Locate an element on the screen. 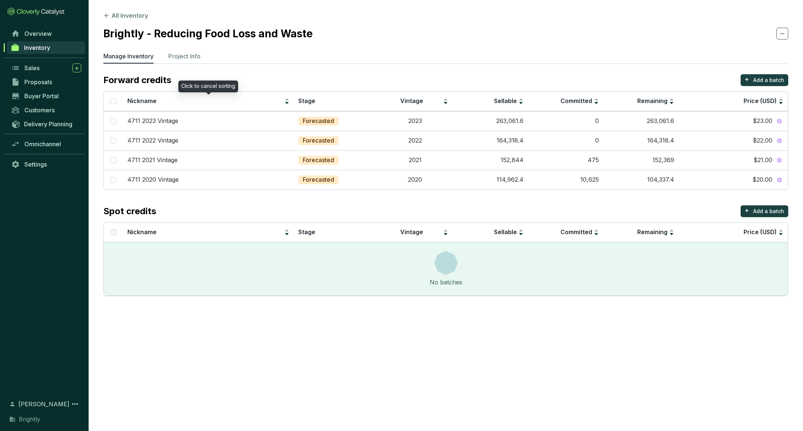 The image size is (803, 431). span: $20.00 is located at coordinates (762, 180).